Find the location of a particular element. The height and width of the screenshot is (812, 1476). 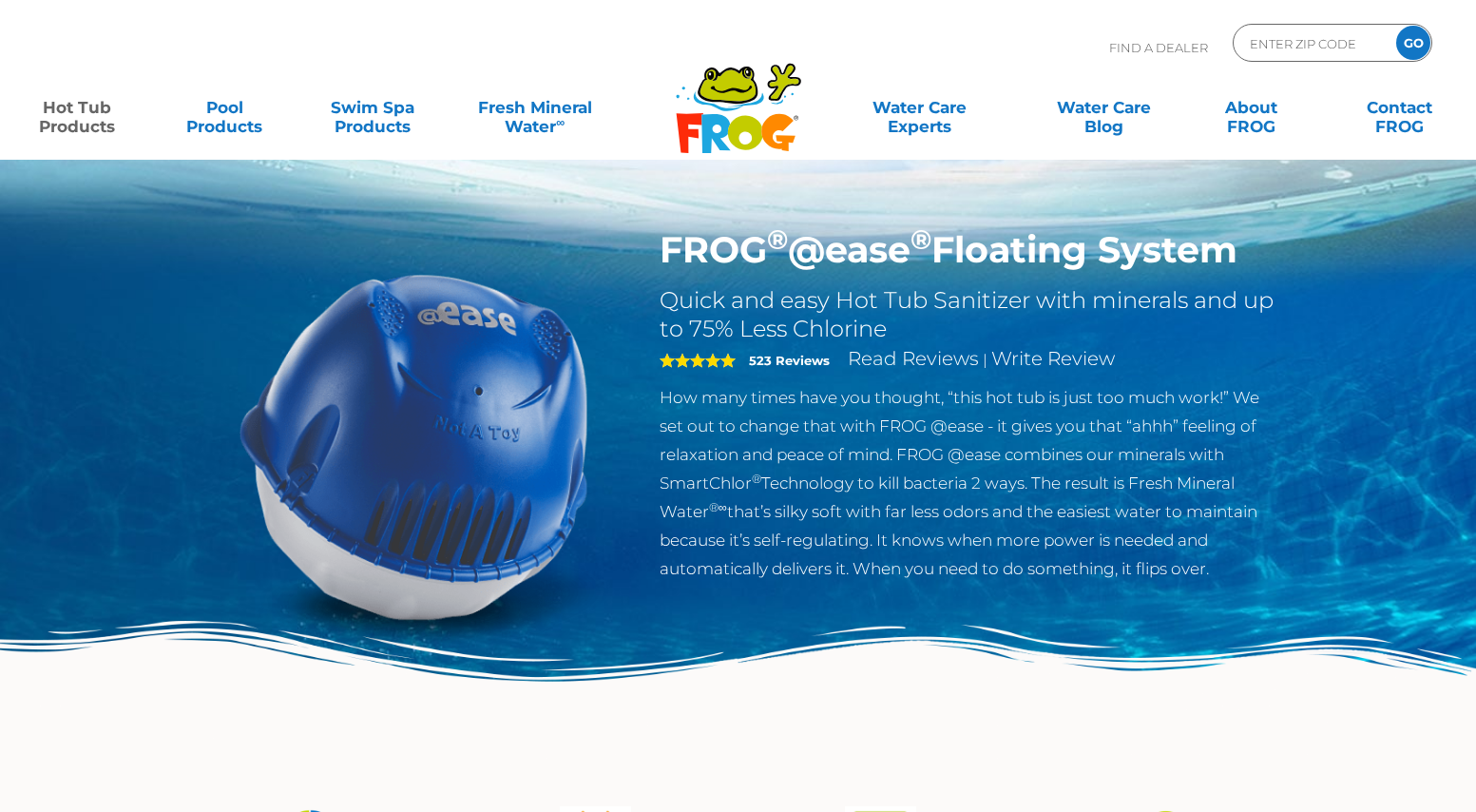

a: AboutFROG is located at coordinates (1251, 107).